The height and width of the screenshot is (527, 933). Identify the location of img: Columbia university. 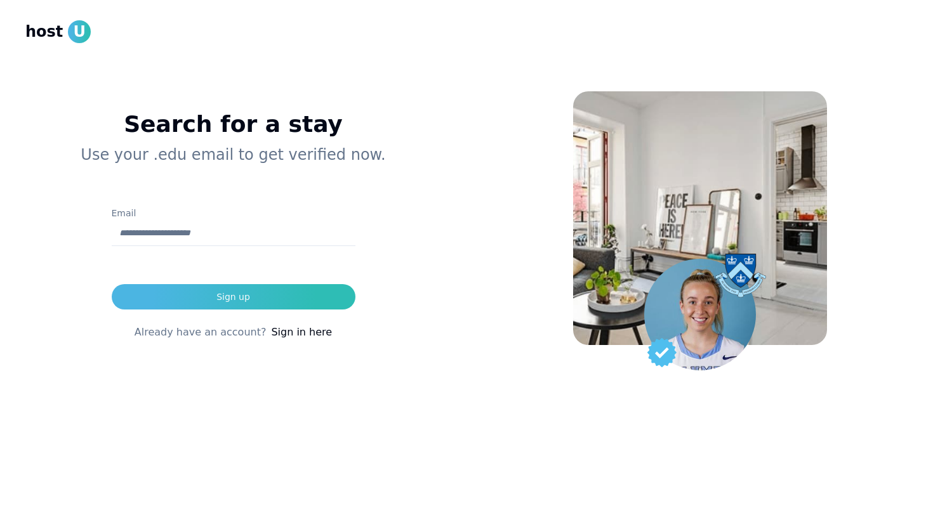
(741, 275).